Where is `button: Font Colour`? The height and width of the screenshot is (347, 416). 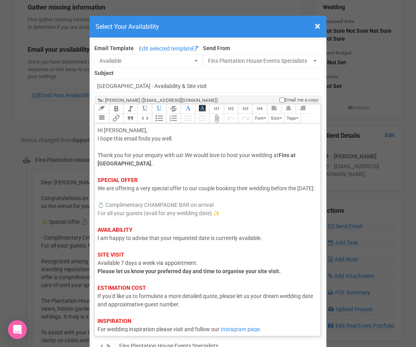 button: Font Colour is located at coordinates (188, 109).